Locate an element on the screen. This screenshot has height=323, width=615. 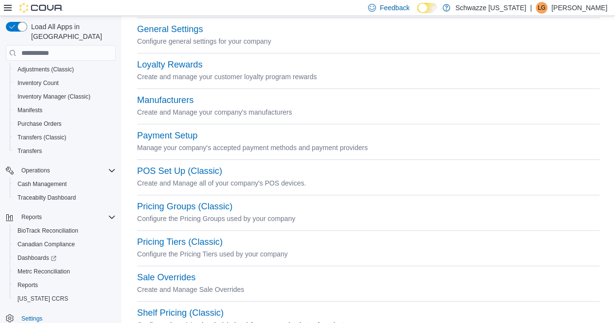
a: BioTrack Reconciliation is located at coordinates (48, 231).